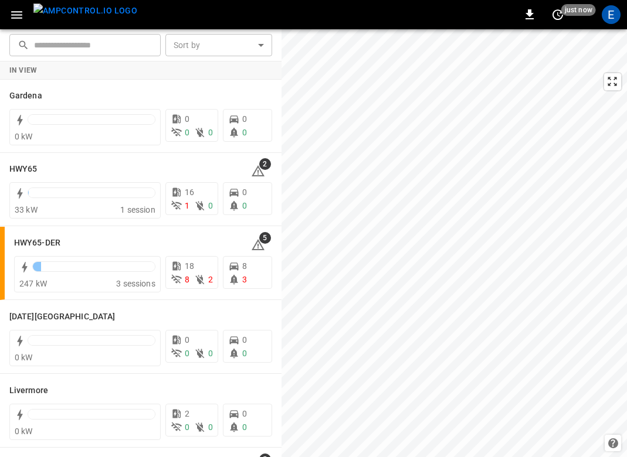 Image resolution: width=627 pixels, height=457 pixels. What do you see at coordinates (23, 70) in the screenshot?
I see `strong: In View` at bounding box center [23, 70].